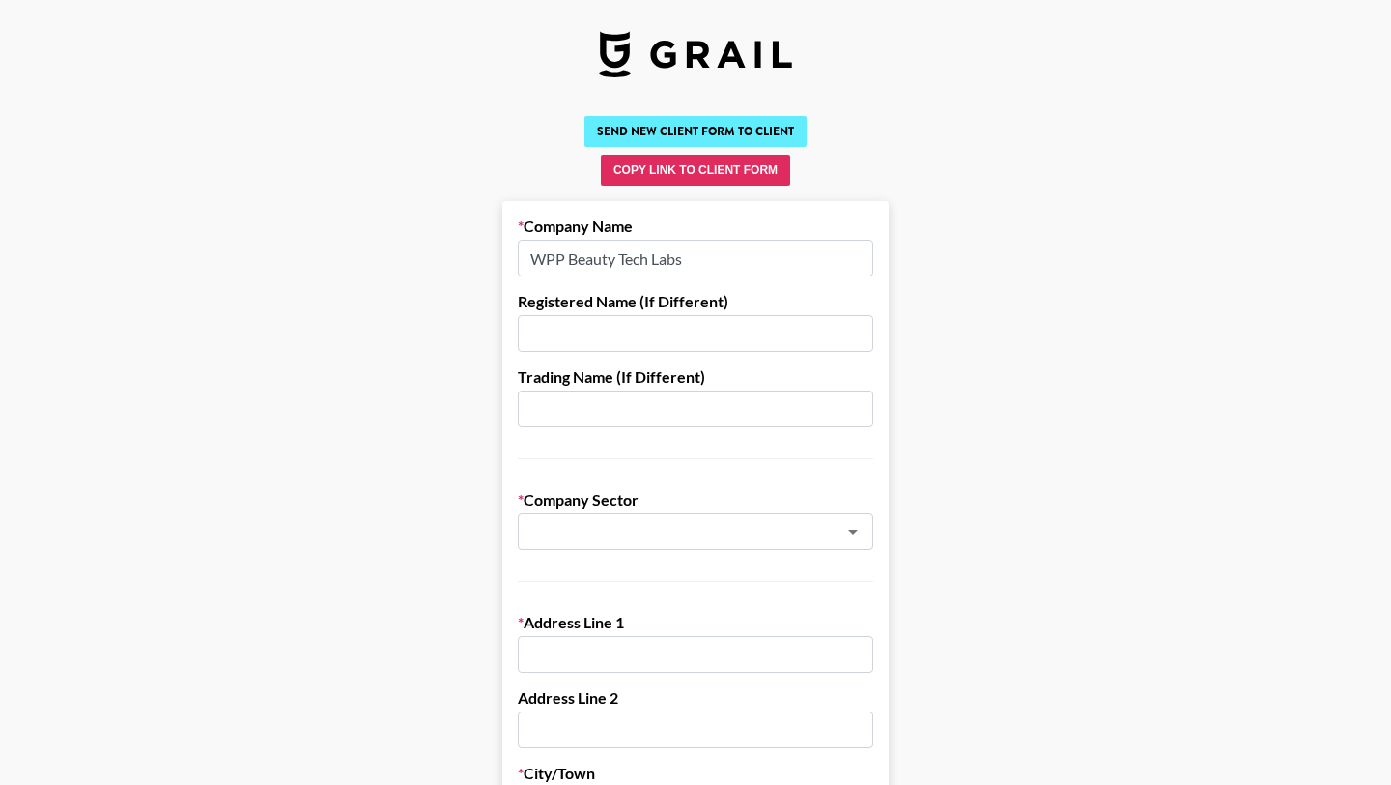 Image resolution: width=1391 pixels, height=785 pixels. Describe the element at coordinates (696, 773) in the screenshot. I see `label: City/Town` at that location.